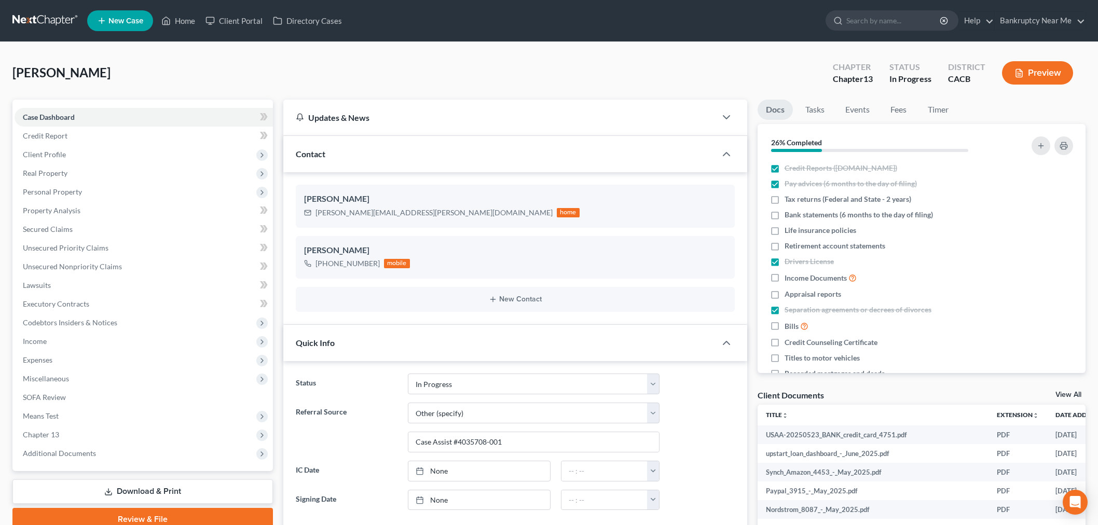 The width and height of the screenshot is (1098, 525). What do you see at coordinates (40, 416) in the screenshot?
I see `span: Means Test` at bounding box center [40, 416].